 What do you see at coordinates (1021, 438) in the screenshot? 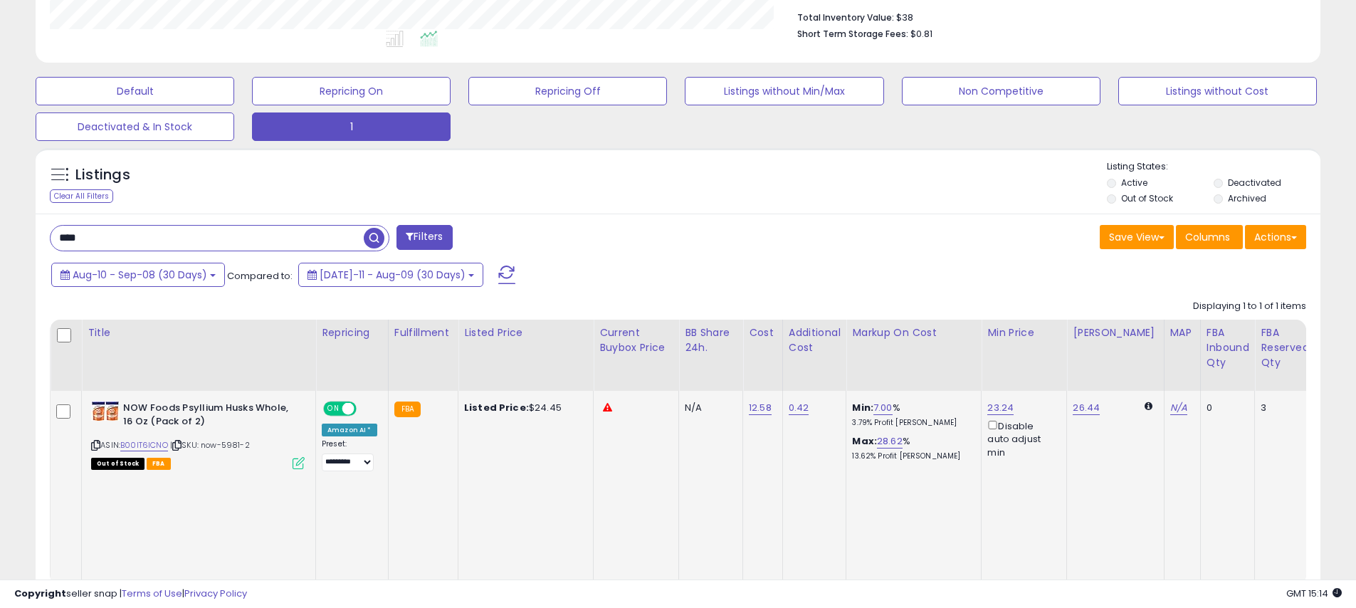
I see `div: Disable auto adjust min` at bounding box center [1021, 438].